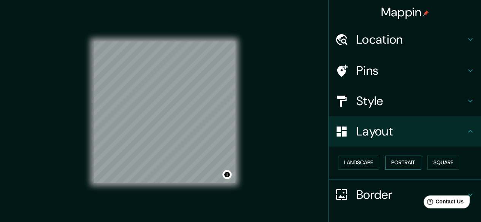 Image resolution: width=481 pixels, height=222 pixels. What do you see at coordinates (405, 195) in the screenshot?
I see `div: Border` at bounding box center [405, 195].